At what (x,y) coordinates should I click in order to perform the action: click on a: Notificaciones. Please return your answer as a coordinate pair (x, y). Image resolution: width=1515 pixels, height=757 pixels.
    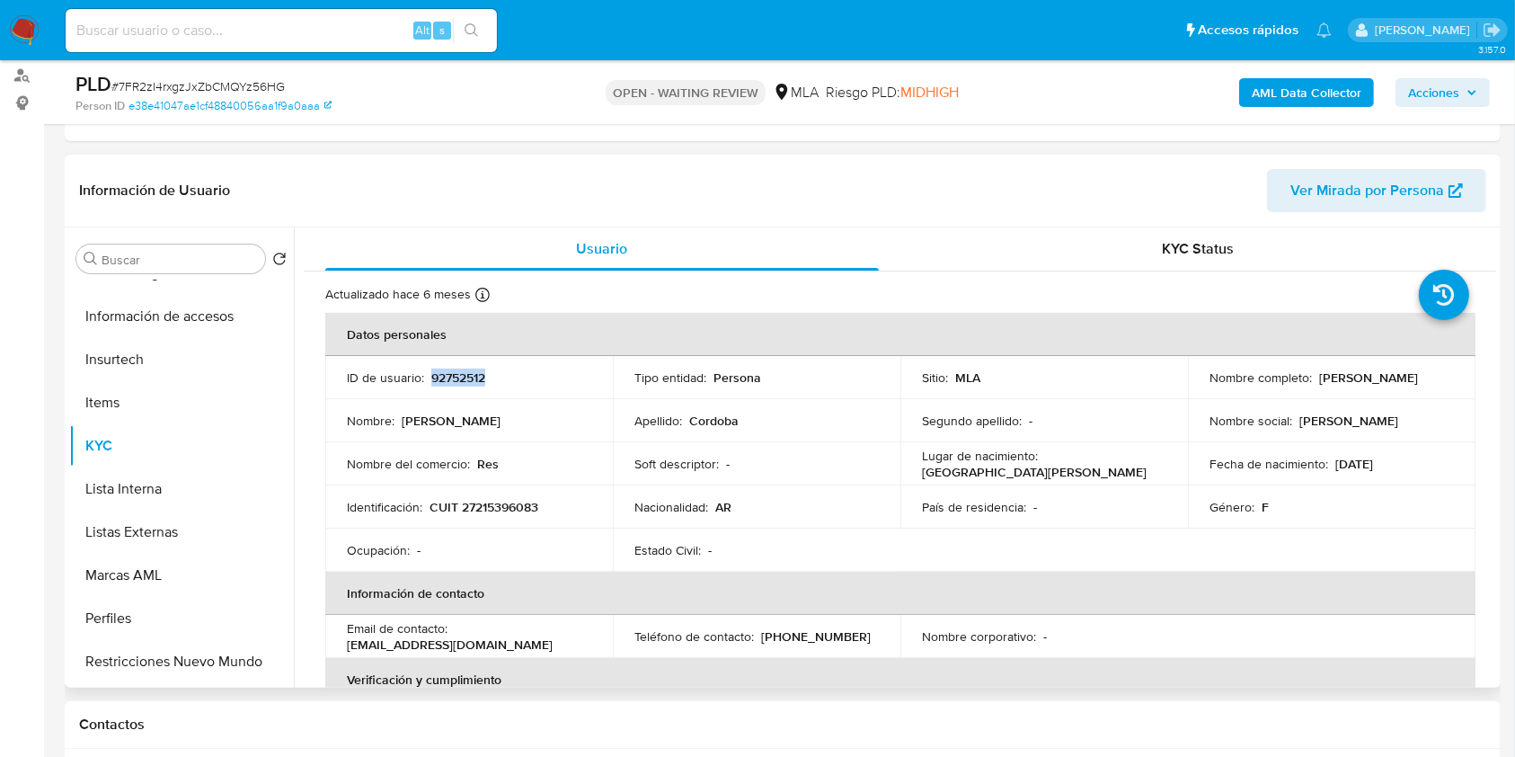
    Looking at the image, I should click on (1324, 30).